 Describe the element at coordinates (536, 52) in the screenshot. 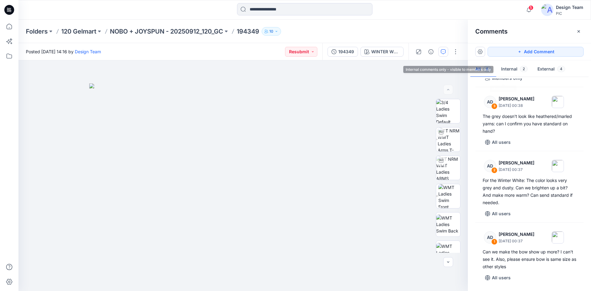

I see `button: Add Comment` at that location.